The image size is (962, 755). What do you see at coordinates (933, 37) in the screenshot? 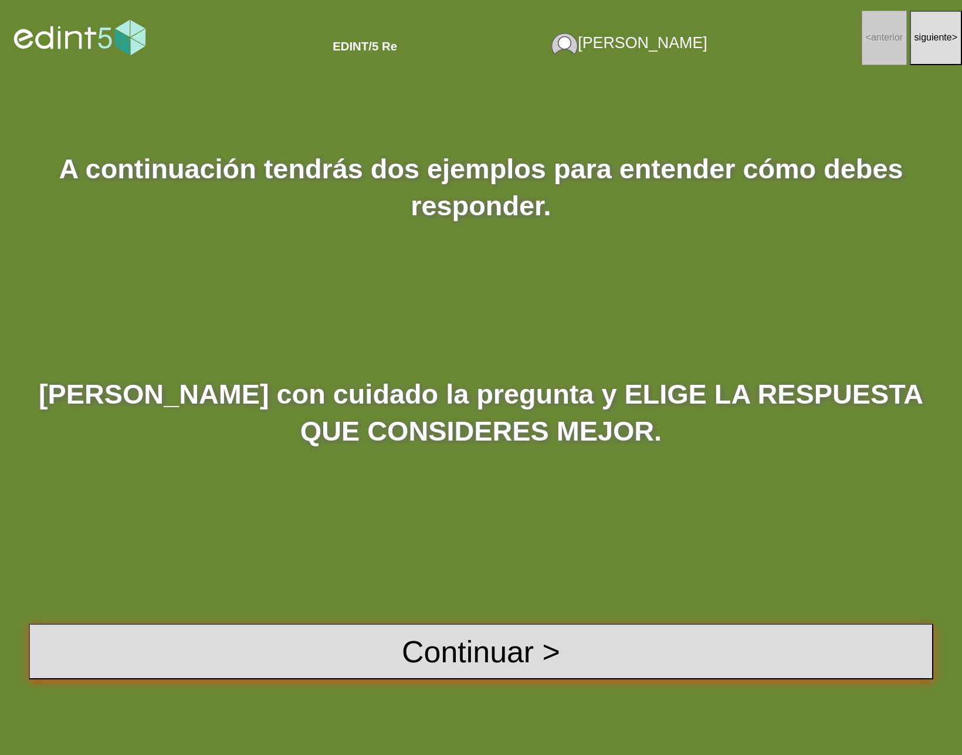
I see `span: siguiente` at bounding box center [933, 37].